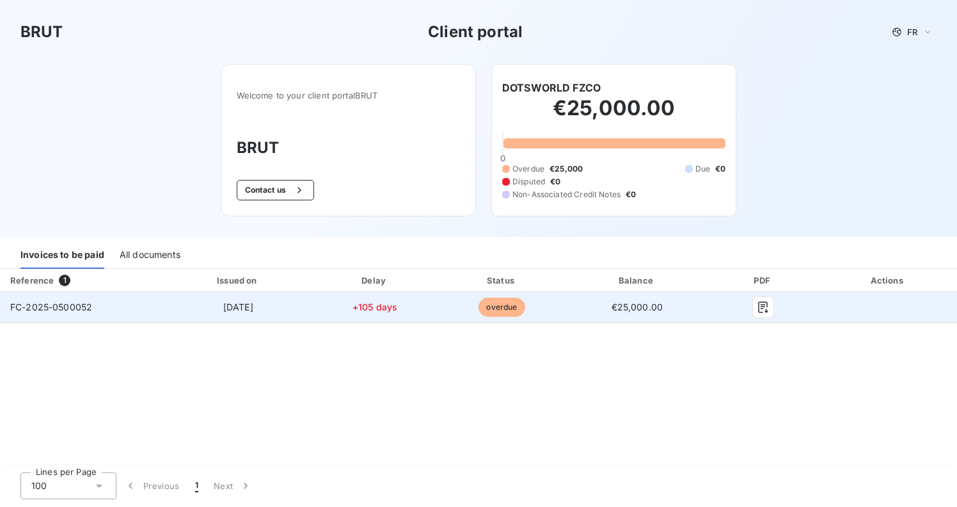 Image resolution: width=957 pixels, height=507 pixels. I want to click on span: Non-Associated Credit Notes, so click(566, 195).